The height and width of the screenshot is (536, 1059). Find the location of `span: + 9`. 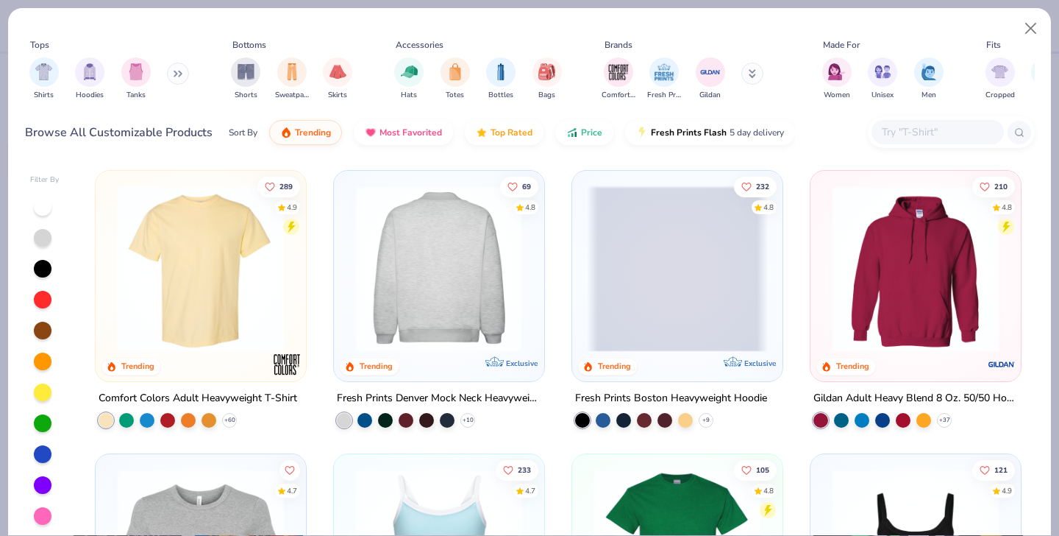

span: + 9 is located at coordinates (706, 420).